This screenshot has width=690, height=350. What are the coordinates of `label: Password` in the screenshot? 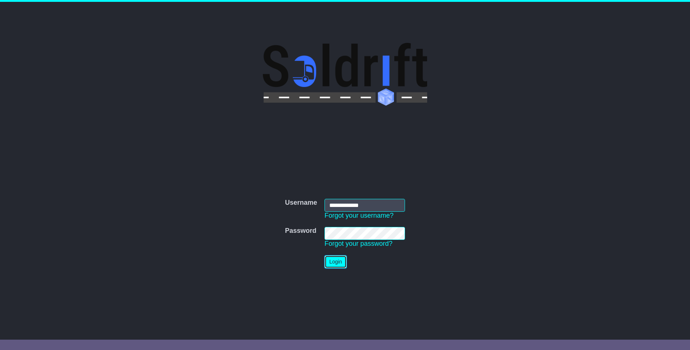 It's located at (301, 231).